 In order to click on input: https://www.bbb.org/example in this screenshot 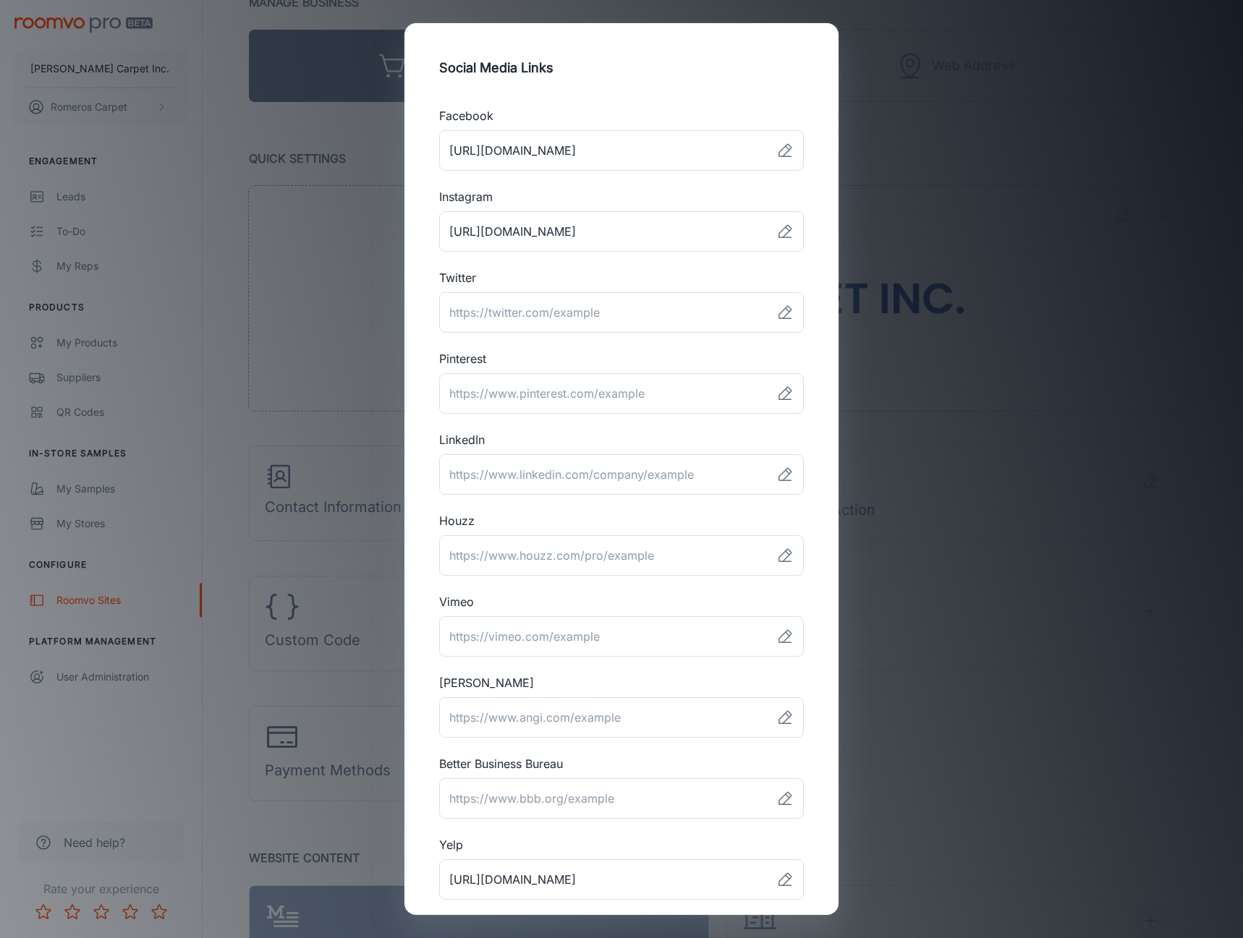, I will do `click(605, 799)`.